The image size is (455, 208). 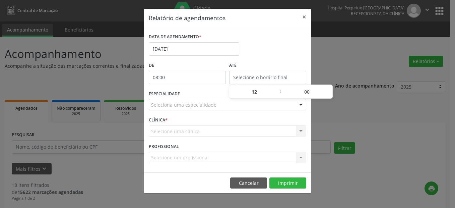 What do you see at coordinates (267, 77) in the screenshot?
I see `input: Selecione o horário final` at bounding box center [267, 77].